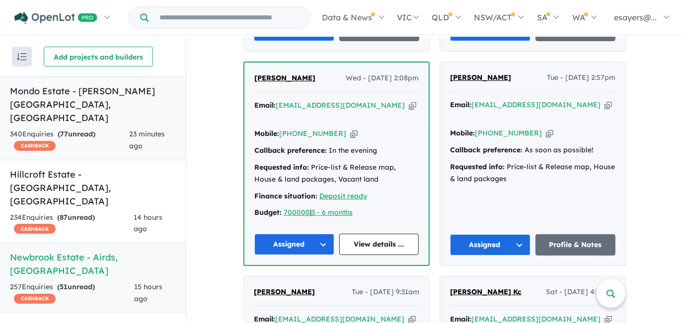  What do you see at coordinates (268, 213) in the screenshot?
I see `strong: Budget:` at bounding box center [268, 213].